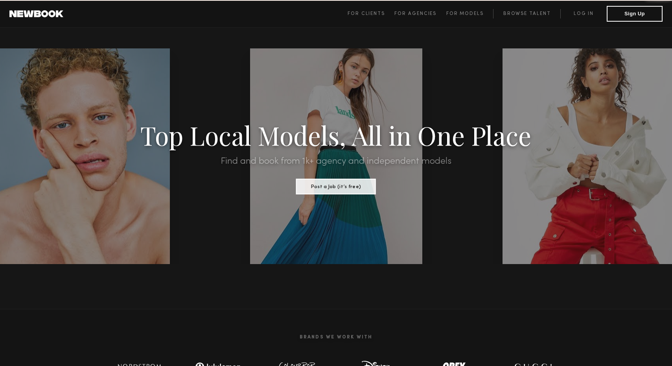 The height and width of the screenshot is (366, 672). What do you see at coordinates (465, 14) in the screenshot?
I see `span: For Models` at bounding box center [465, 14].